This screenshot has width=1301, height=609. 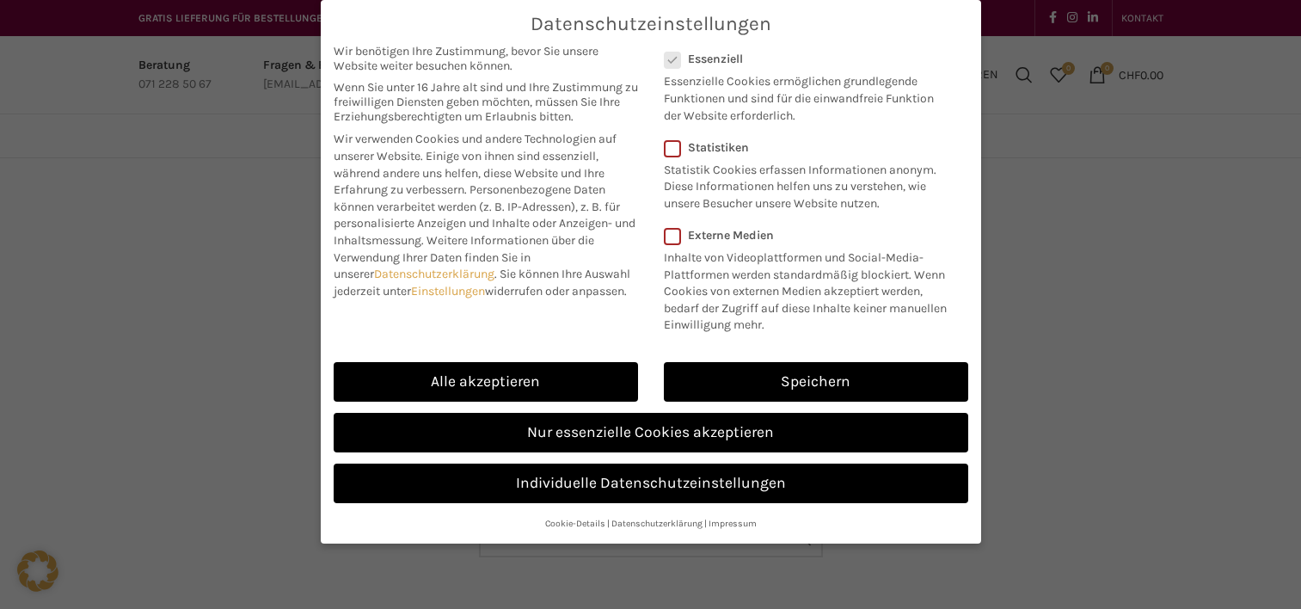 What do you see at coordinates (816, 382) in the screenshot?
I see `a: Speichern` at bounding box center [816, 382].